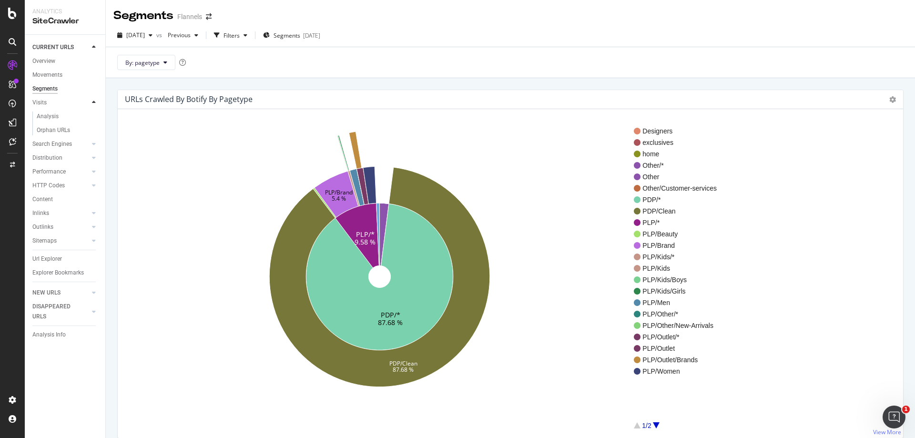  What do you see at coordinates (680, 314) in the screenshot?
I see `span: PLP/Other/*` at bounding box center [680, 314].